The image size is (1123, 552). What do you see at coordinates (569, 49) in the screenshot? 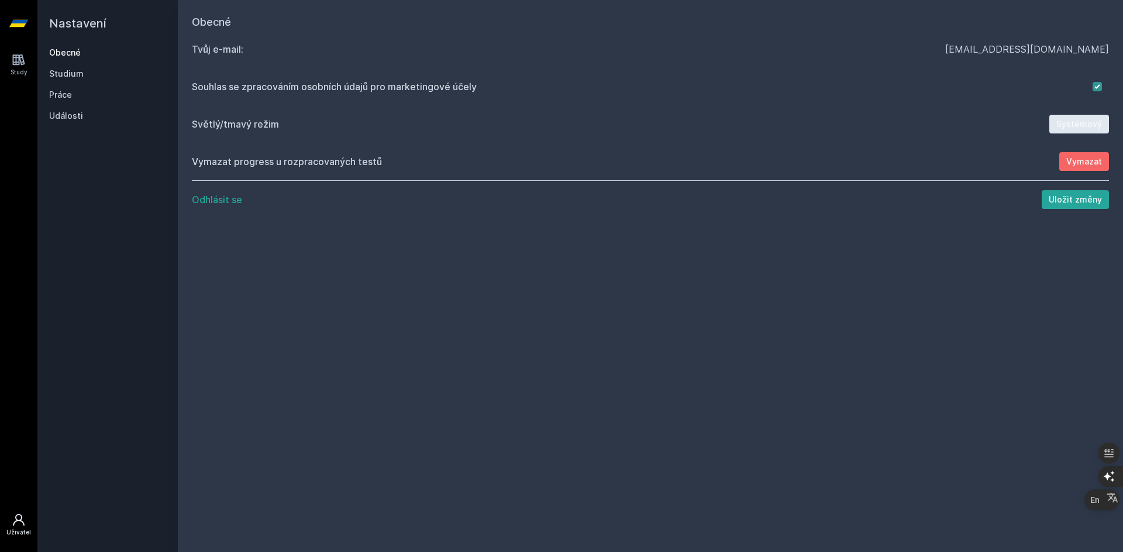
I see `div: Tvůj e‑mail:` at bounding box center [569, 49].